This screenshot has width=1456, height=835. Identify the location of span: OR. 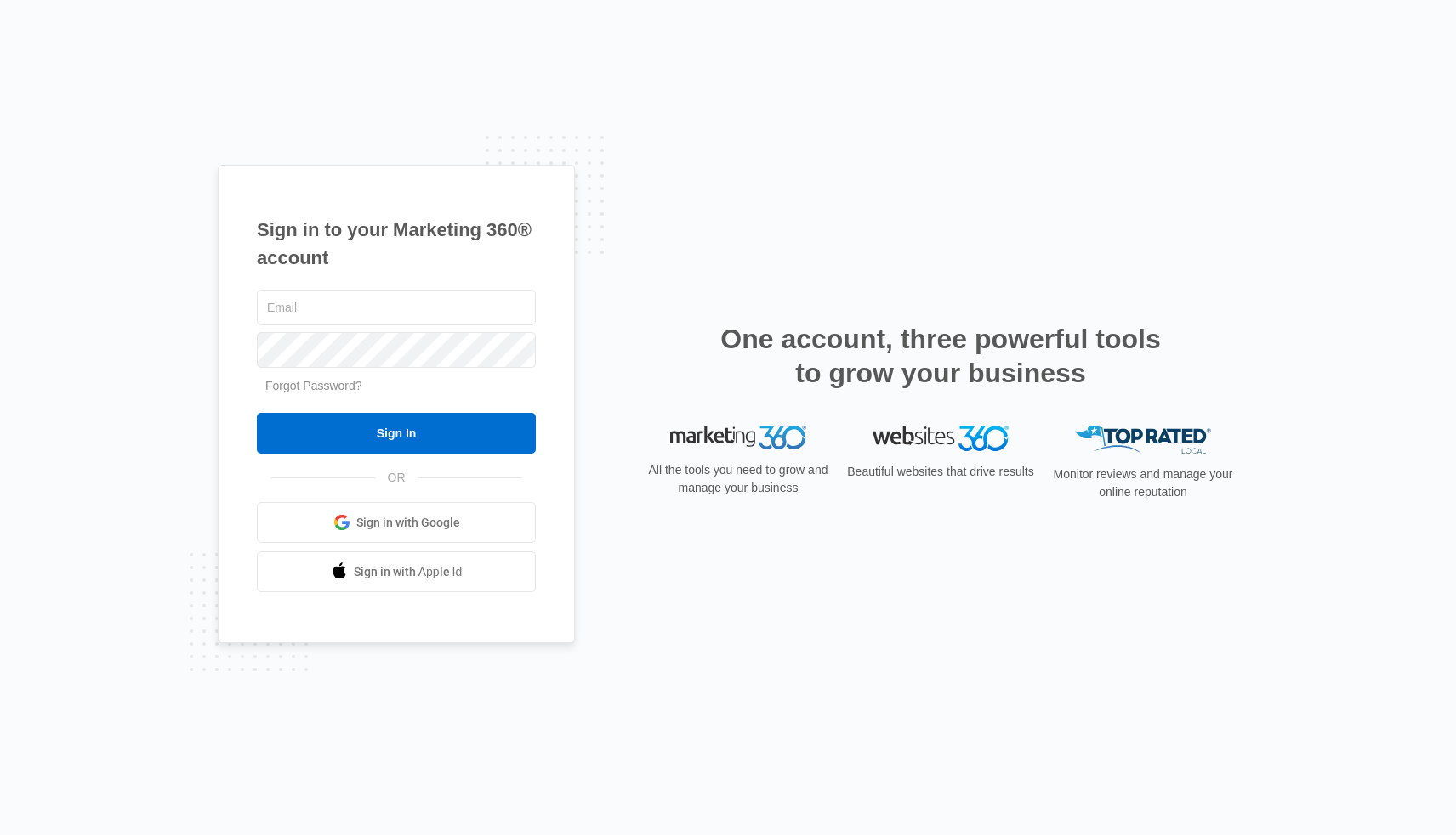
(397, 478).